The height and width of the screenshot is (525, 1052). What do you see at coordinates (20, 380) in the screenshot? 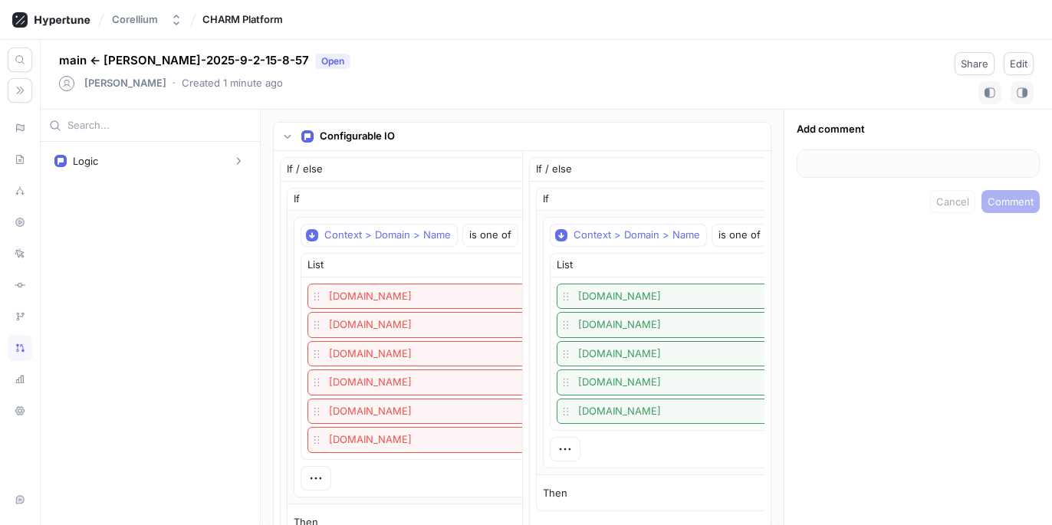
I see `div: Analytics` at bounding box center [20, 380].